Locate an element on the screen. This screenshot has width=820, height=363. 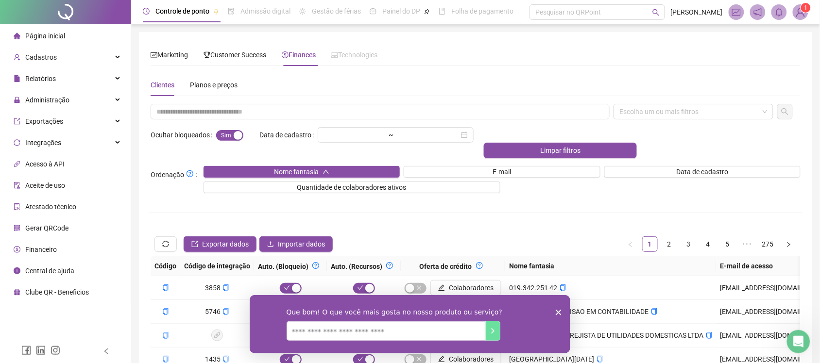
label: Ocultar bloqueados is located at coordinates (183, 135).